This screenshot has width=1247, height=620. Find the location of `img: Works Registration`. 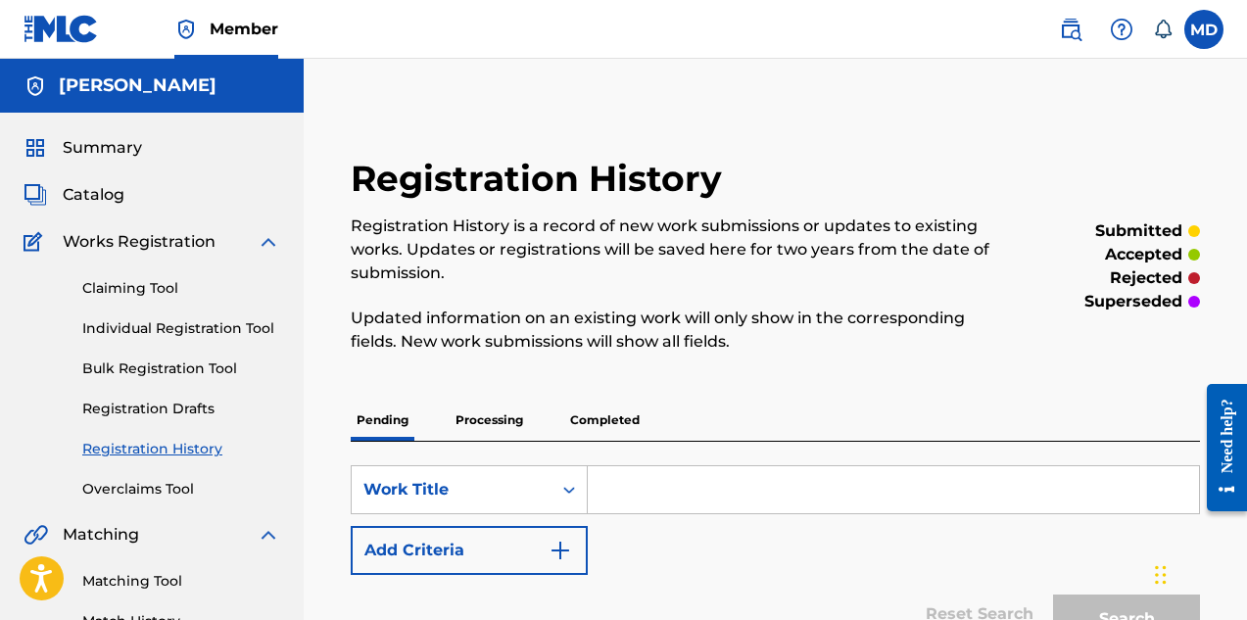

img: Works Registration is located at coordinates (36, 242).